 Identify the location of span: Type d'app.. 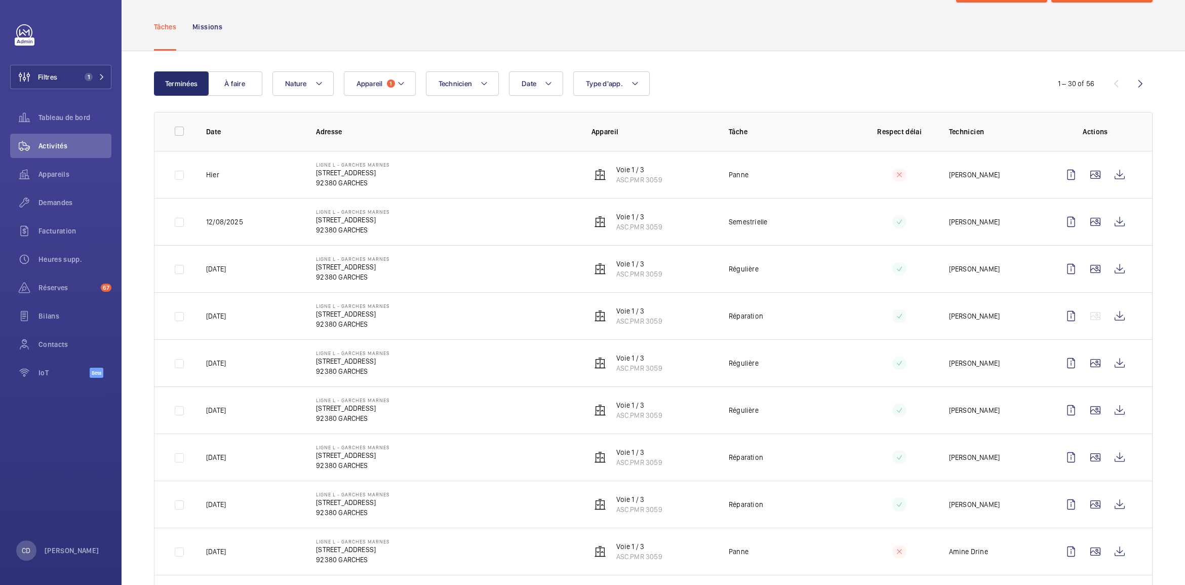
(604, 84).